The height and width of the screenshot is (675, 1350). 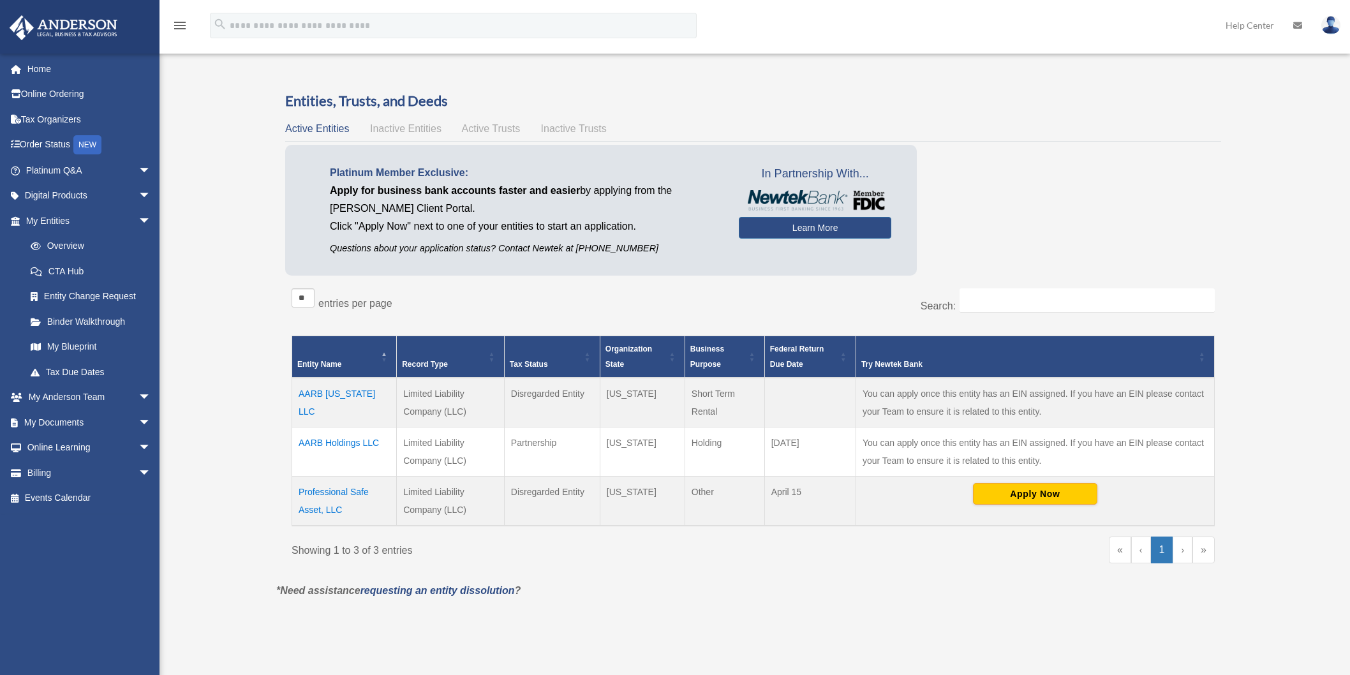 What do you see at coordinates (1028, 364) in the screenshot?
I see `div: Try Newtek Bank` at bounding box center [1028, 364].